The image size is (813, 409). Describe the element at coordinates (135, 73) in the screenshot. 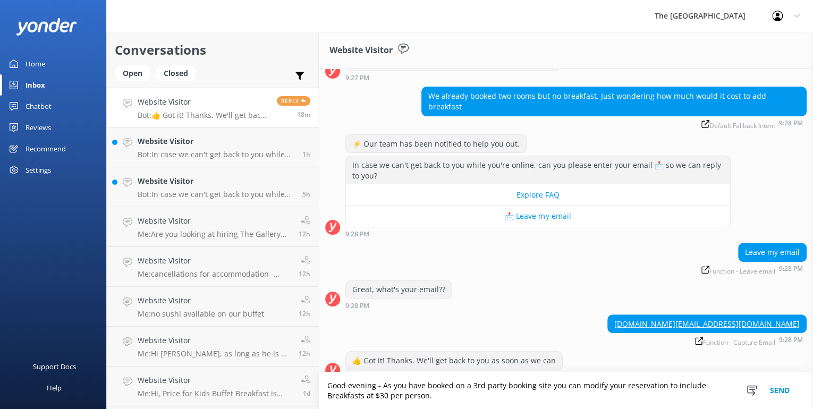

I see `a: Open` at that location.